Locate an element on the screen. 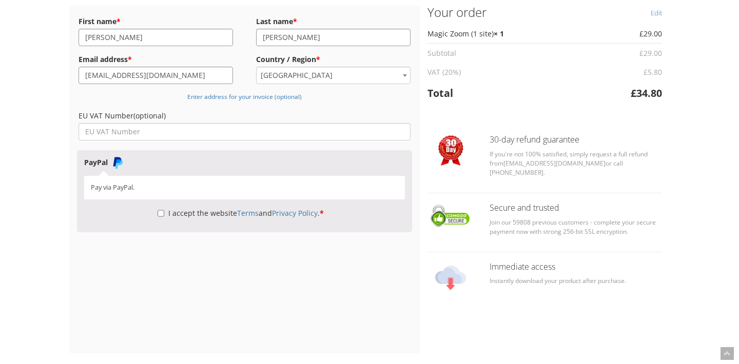 The image size is (739, 364). a: Enter address for your invoice (optional) is located at coordinates (244, 96).